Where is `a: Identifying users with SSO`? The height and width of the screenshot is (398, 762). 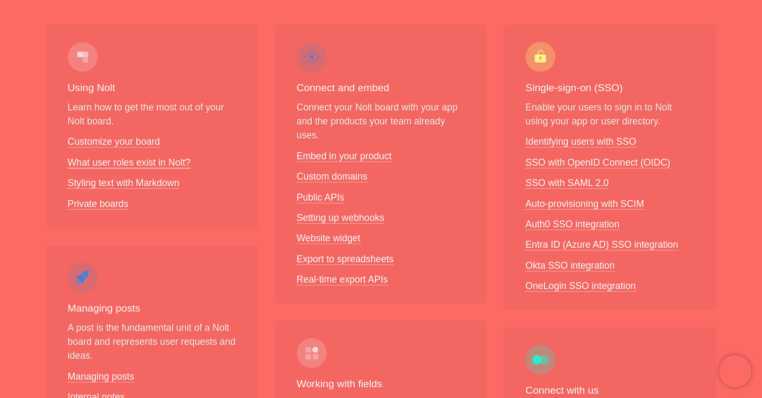 a: Identifying users with SSO is located at coordinates (581, 142).